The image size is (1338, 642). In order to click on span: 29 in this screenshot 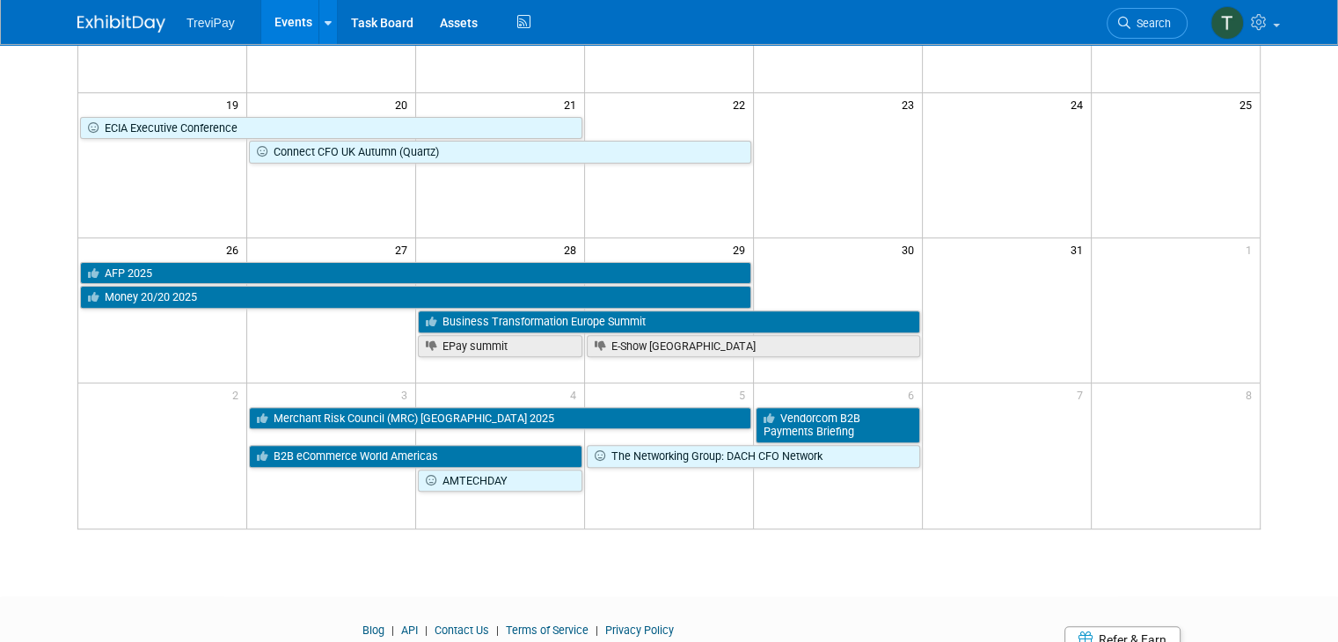, I will do `click(742, 249)`.